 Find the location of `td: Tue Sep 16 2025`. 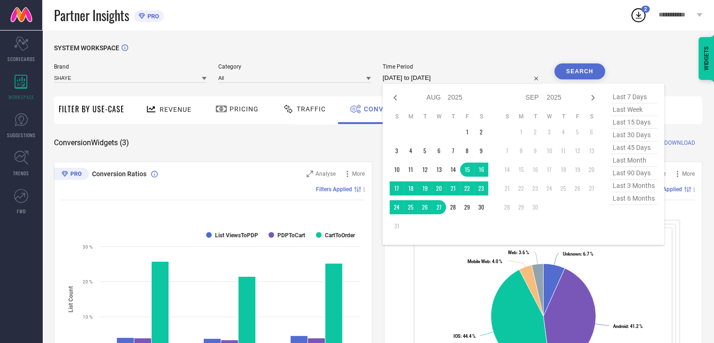

td: Tue Sep 16 2025 is located at coordinates (535, 169).